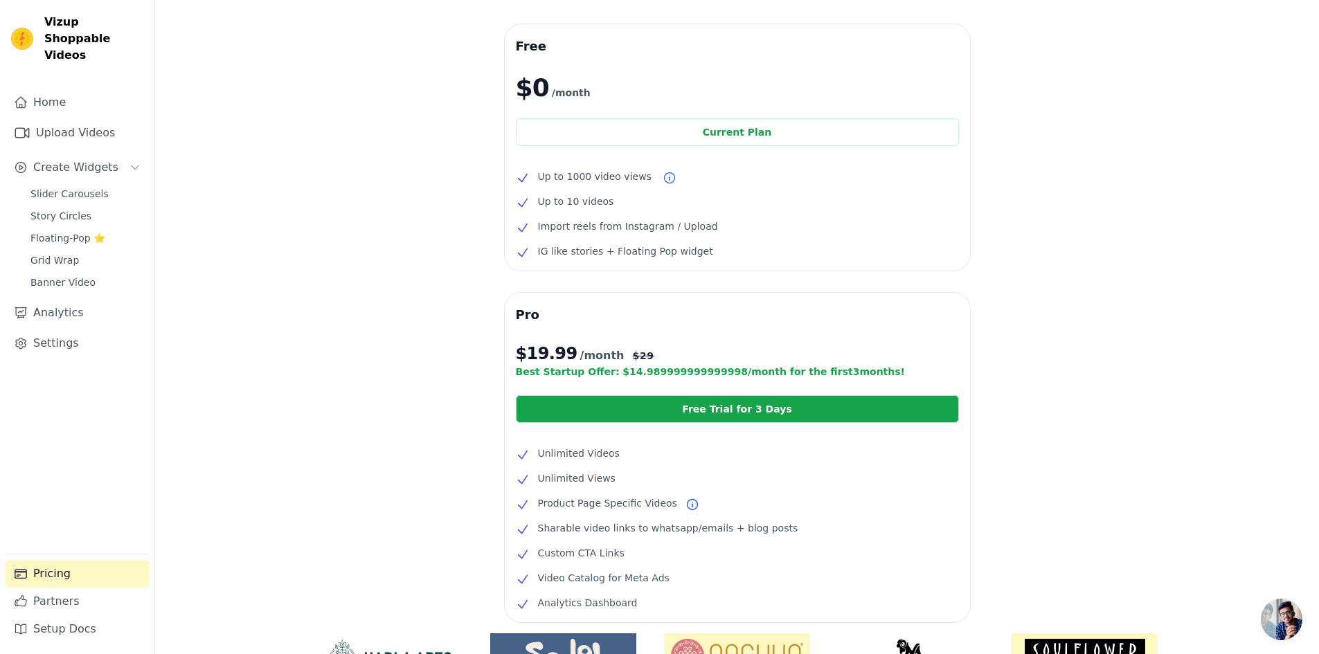  I want to click on span: Vizup Shoppable Videos, so click(93, 39).